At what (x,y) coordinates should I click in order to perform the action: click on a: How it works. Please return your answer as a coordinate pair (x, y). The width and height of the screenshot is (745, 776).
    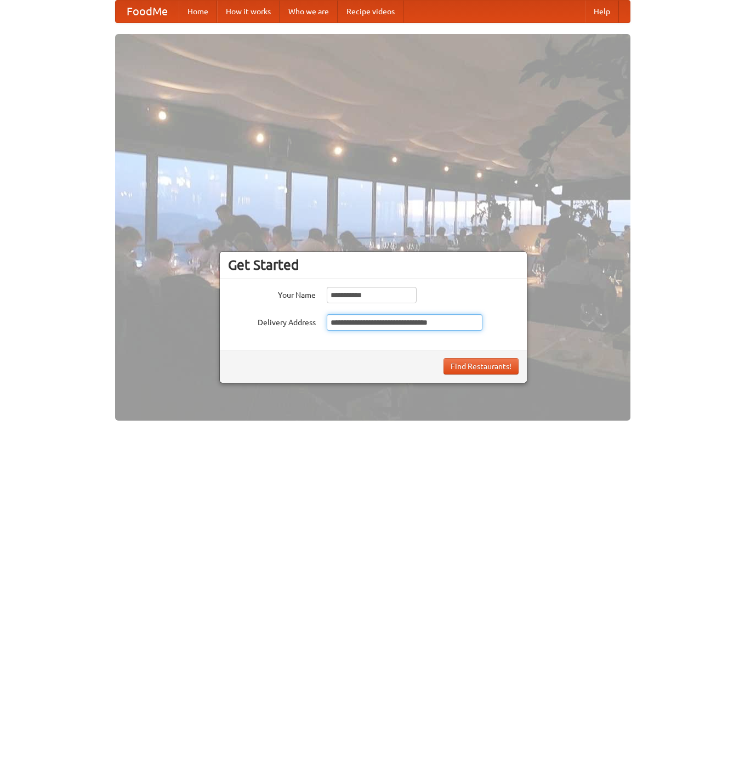
    Looking at the image, I should click on (248, 12).